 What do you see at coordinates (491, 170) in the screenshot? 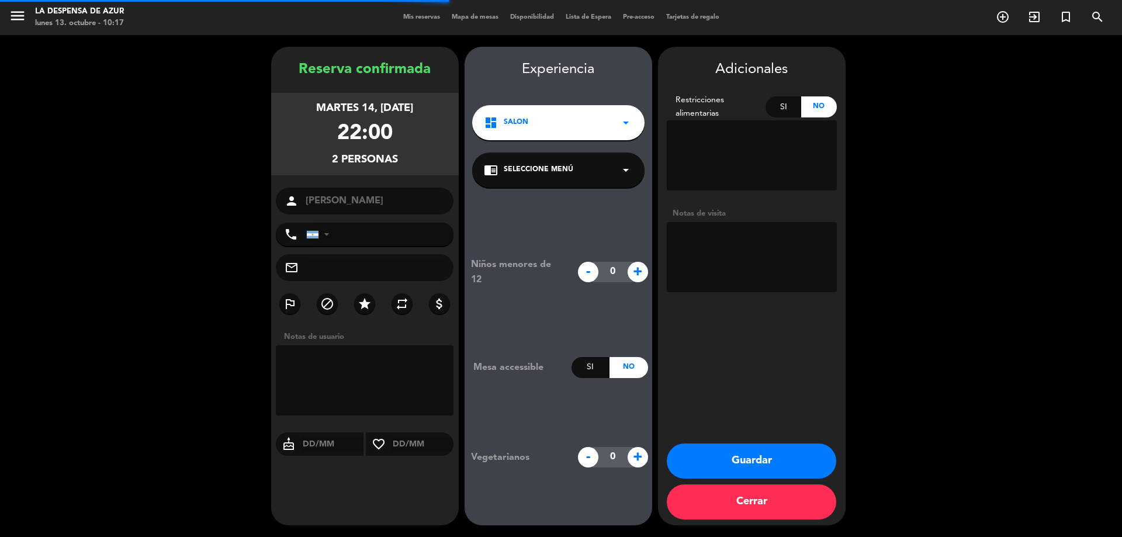
I see `i: chrome_reader_mode` at bounding box center [491, 170].